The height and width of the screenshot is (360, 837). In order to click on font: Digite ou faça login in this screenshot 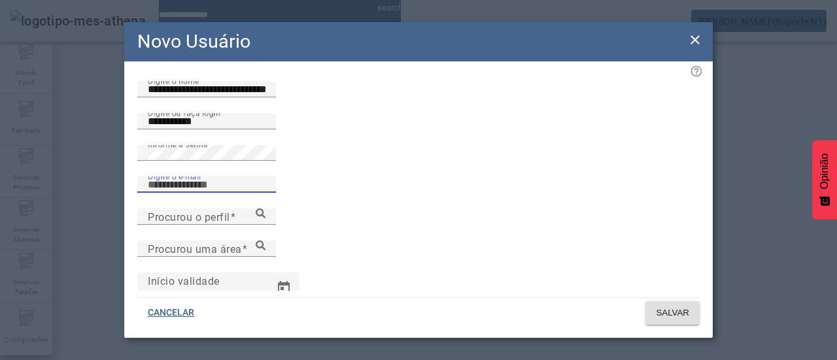, I will do `click(184, 112)`.